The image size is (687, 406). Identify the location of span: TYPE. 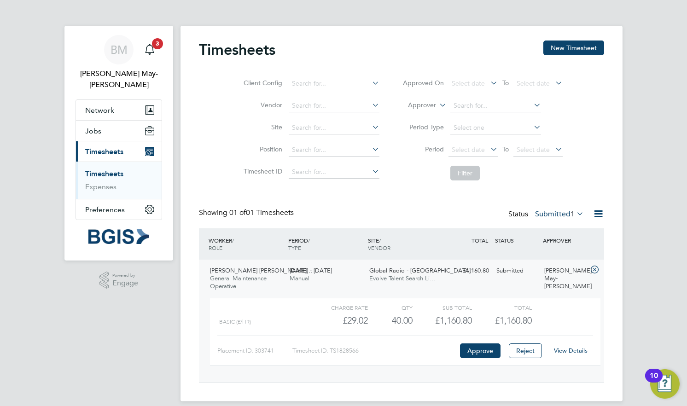
(295, 248).